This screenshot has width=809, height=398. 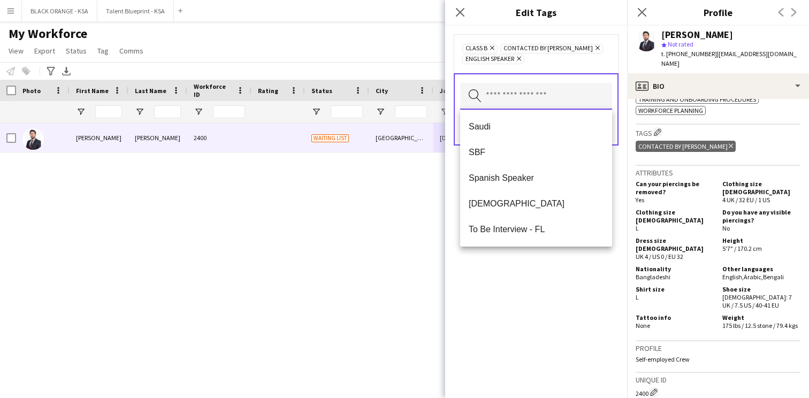 What do you see at coordinates (761, 216) in the screenshot?
I see `h5: Do you have any visible piercings?` at bounding box center [761, 216].